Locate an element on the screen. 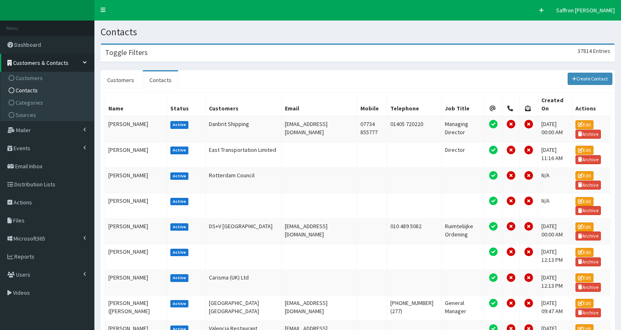 The width and height of the screenshot is (621, 330). span: Events is located at coordinates (22, 148).